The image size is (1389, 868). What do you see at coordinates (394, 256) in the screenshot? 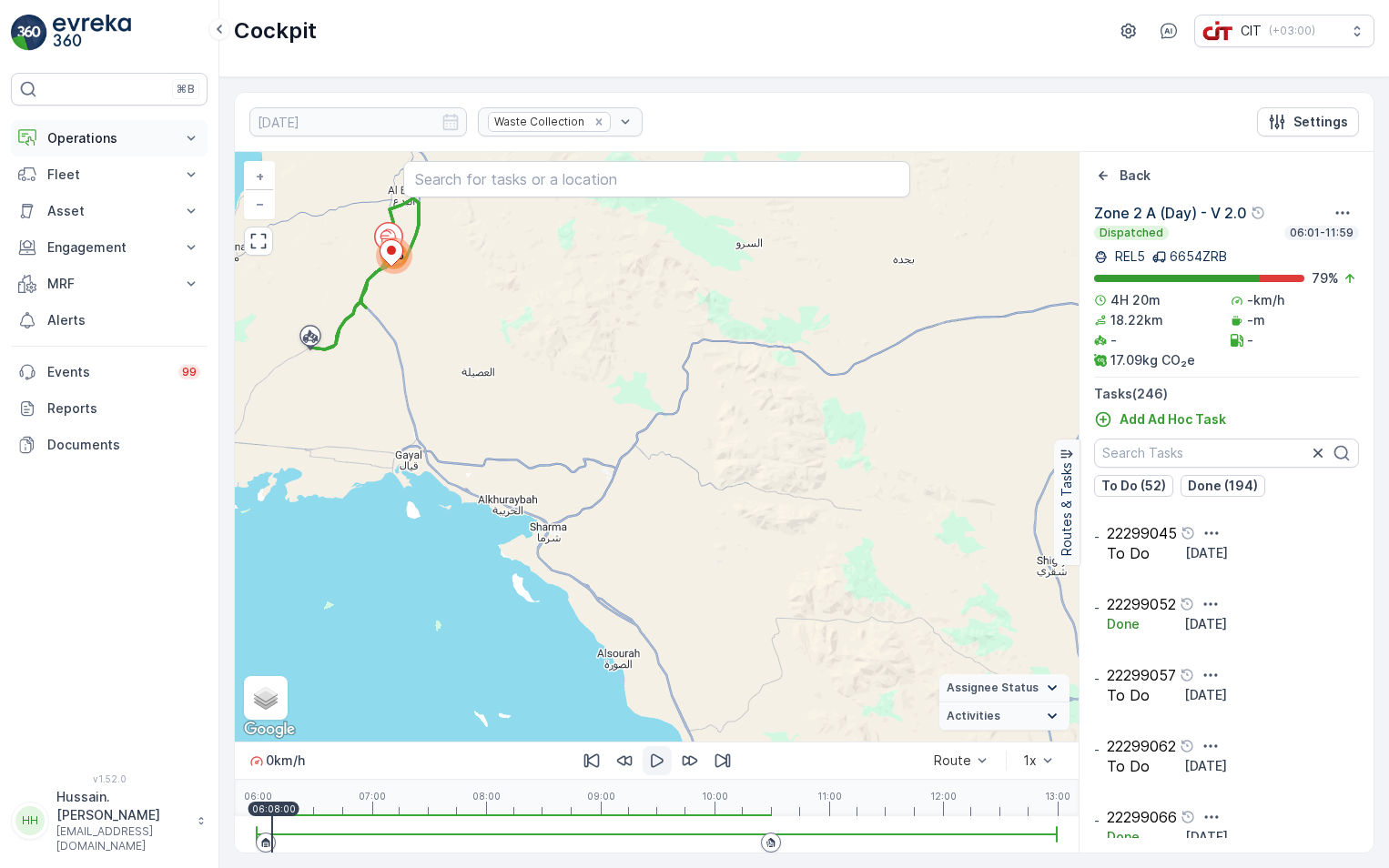
I see `div: 245` at bounding box center [394, 256].